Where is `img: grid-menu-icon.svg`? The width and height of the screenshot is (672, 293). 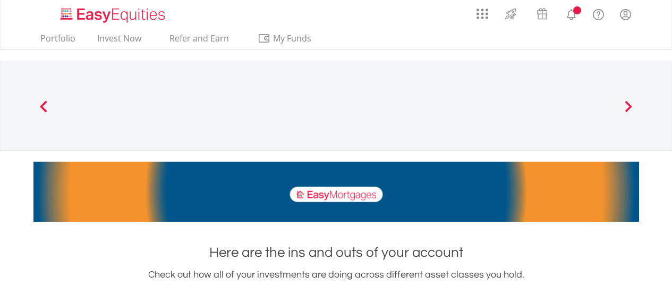 img: grid-menu-icon.svg is located at coordinates (483, 14).